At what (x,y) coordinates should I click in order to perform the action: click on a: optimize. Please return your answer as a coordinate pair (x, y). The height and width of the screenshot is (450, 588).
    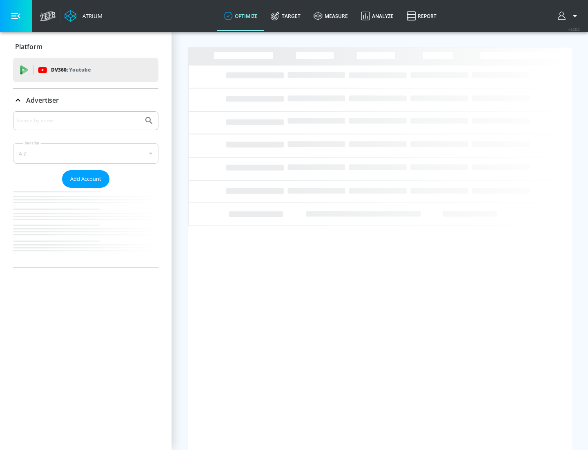
    Looking at the image, I should click on (241, 16).